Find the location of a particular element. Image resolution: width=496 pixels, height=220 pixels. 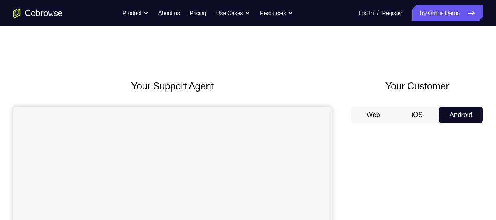

button: Android is located at coordinates (461, 115).